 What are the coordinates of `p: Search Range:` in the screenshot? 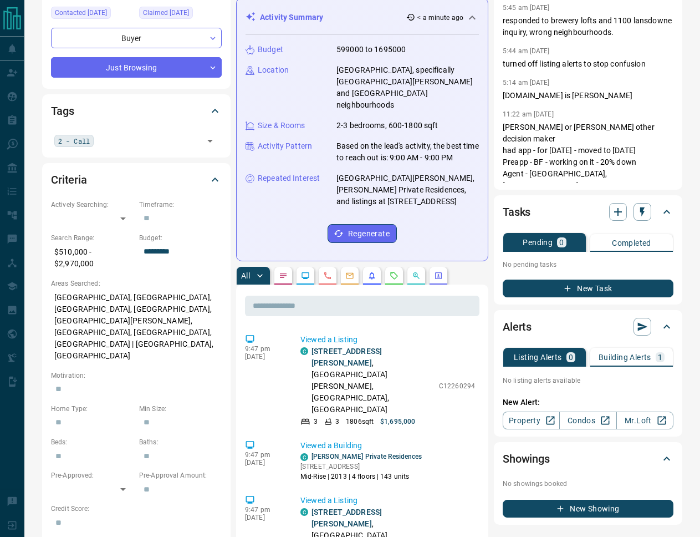 It's located at (92, 238).